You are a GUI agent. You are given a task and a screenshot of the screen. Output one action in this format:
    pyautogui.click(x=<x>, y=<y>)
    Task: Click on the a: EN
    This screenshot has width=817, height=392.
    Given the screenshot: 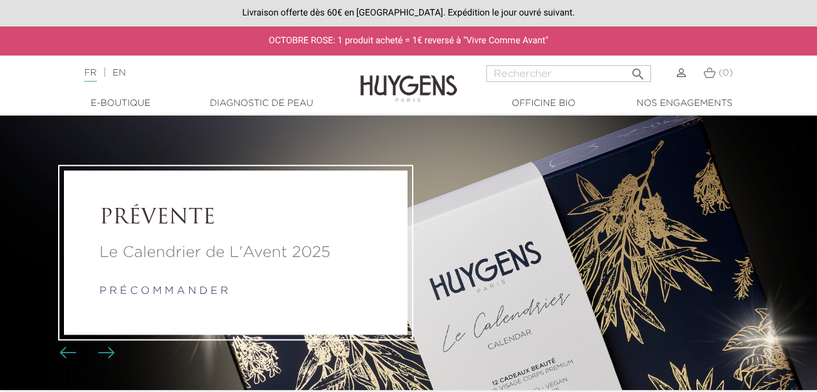 What is the action you would take?
    pyautogui.click(x=119, y=73)
    